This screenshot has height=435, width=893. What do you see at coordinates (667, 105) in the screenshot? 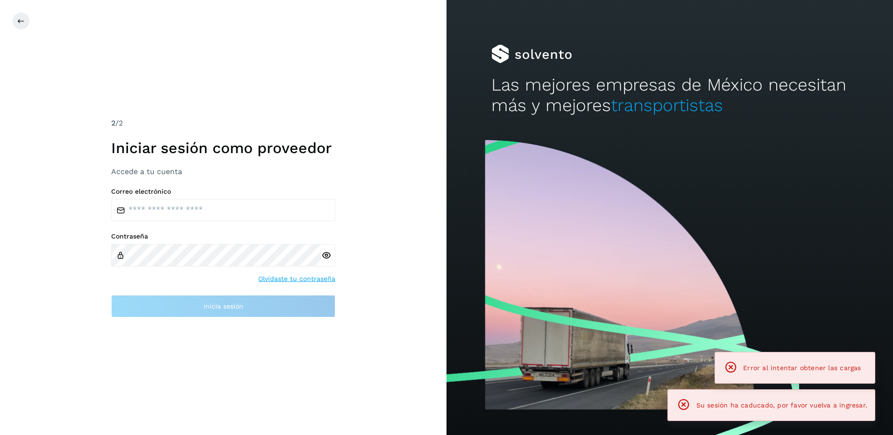
I see `span: transportistas` at bounding box center [667, 105].